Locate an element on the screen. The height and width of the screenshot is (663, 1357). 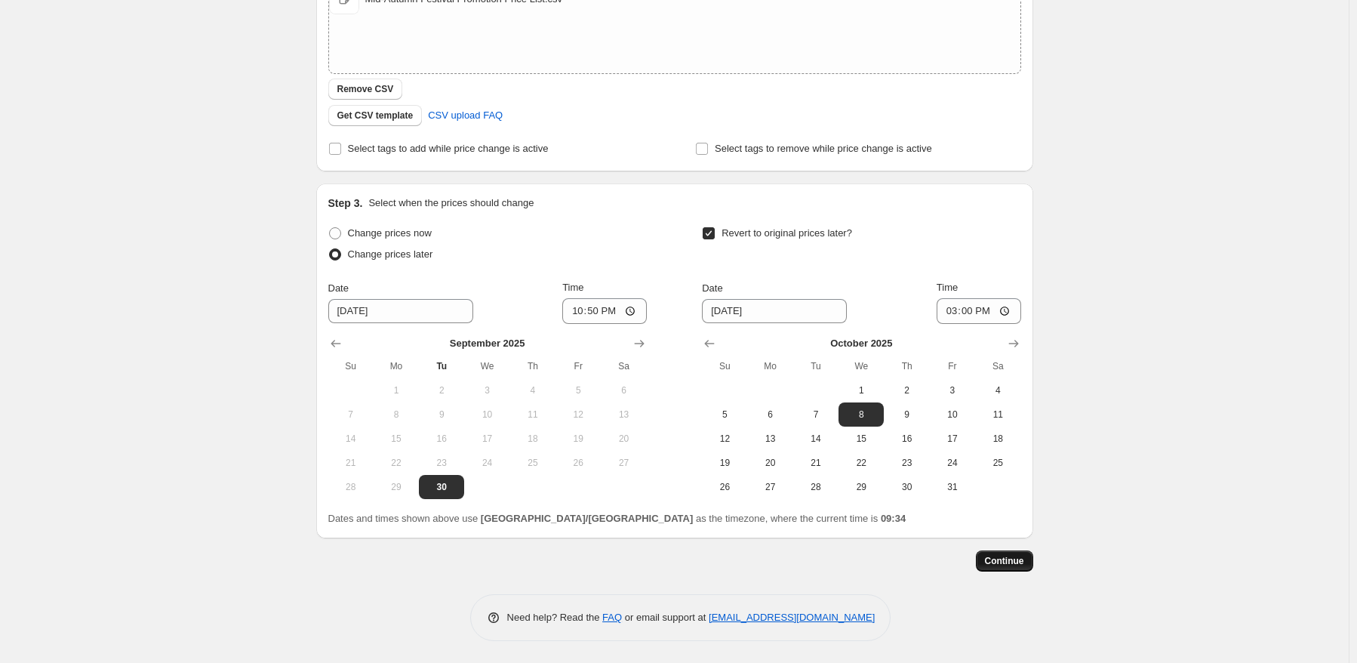
span: 31 is located at coordinates (953, 487).